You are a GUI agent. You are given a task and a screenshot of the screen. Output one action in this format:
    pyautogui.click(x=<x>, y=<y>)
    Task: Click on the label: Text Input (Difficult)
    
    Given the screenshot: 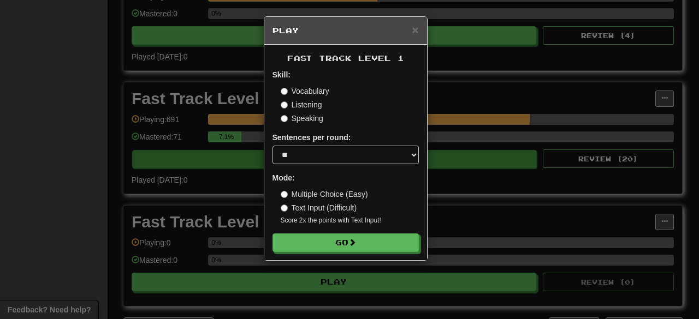 What is the action you would take?
    pyautogui.click(x=319, y=208)
    